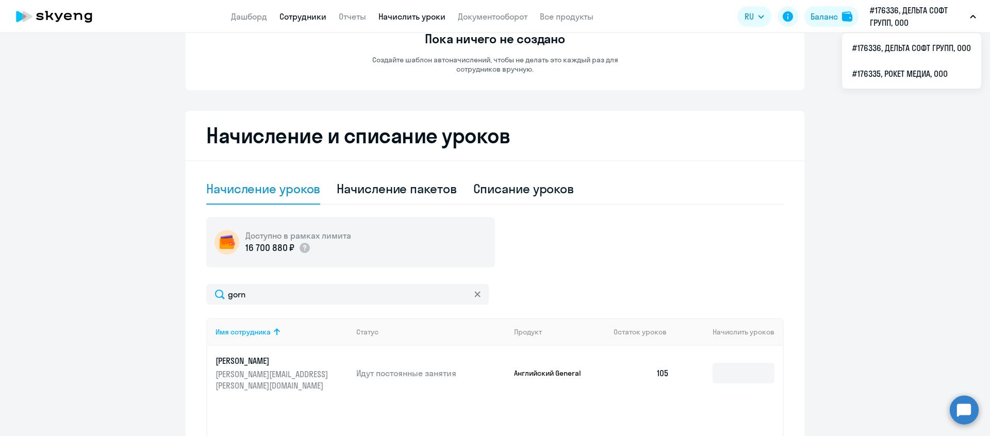  Describe the element at coordinates (495, 39) in the screenshot. I see `h3: Пока ничего не создано` at that location.